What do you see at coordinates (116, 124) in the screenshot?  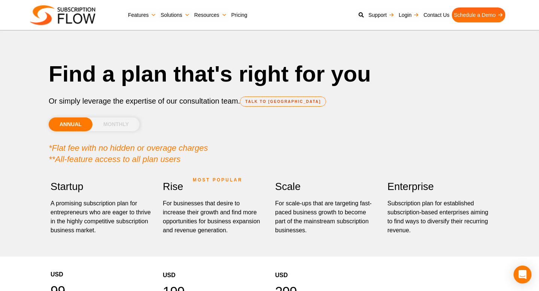 I see `li: MONTHLY` at bounding box center [116, 124].